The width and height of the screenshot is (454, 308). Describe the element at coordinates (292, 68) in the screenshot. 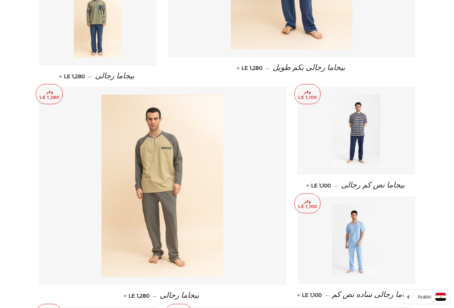

I see `a: بيجاما رجالى بكم طويل — LE 1,280` at that location.